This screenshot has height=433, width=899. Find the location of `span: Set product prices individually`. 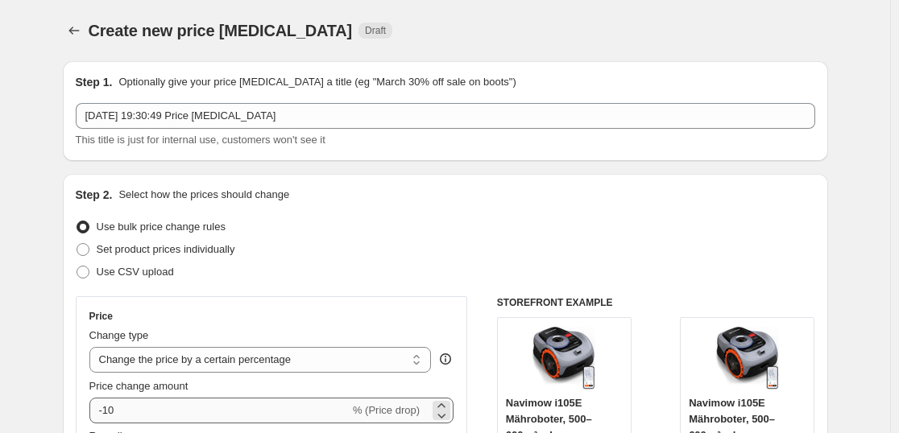

span: Set product prices individually is located at coordinates (166, 249).